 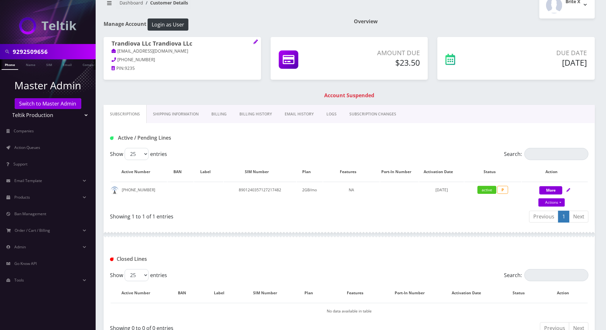 What do you see at coordinates (186, 138) in the screenshot?
I see `h1: Active / Pending Lines` at bounding box center [186, 138].